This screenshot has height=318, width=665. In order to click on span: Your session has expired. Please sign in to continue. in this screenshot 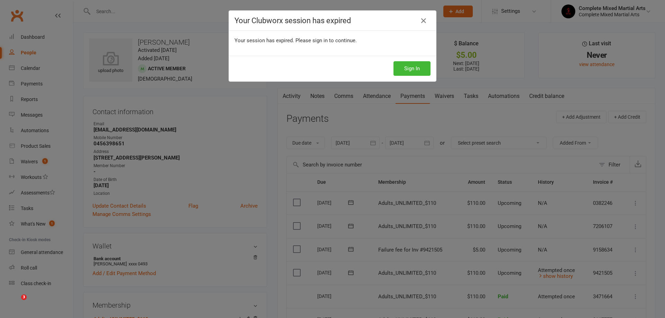, I will do `click(296, 41)`.